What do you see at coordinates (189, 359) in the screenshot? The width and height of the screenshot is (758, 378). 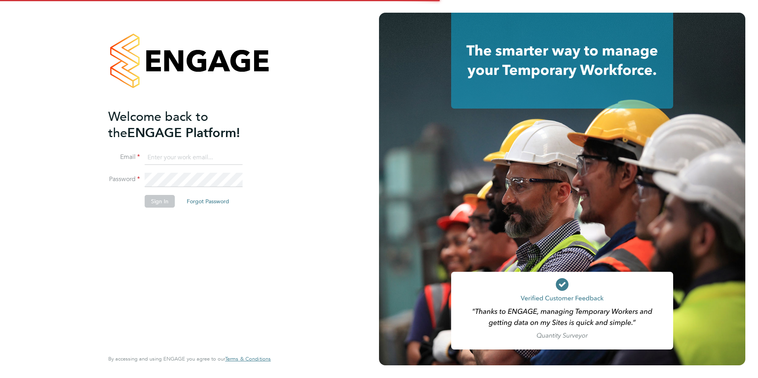 I see `span: By accessing and using ENGAGE you agree to our` at bounding box center [189, 359].